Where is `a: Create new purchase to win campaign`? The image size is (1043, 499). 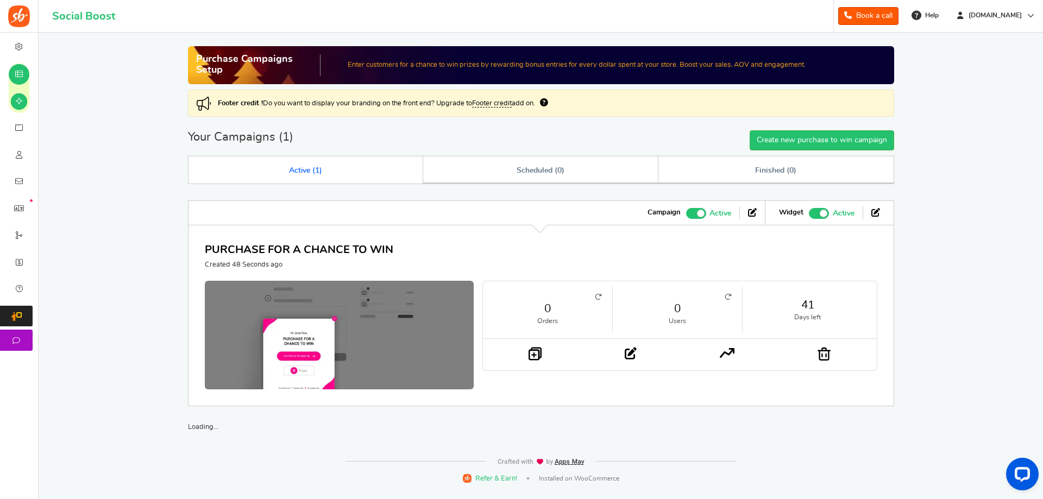
a: Create new purchase to win campaign is located at coordinates (822, 140).